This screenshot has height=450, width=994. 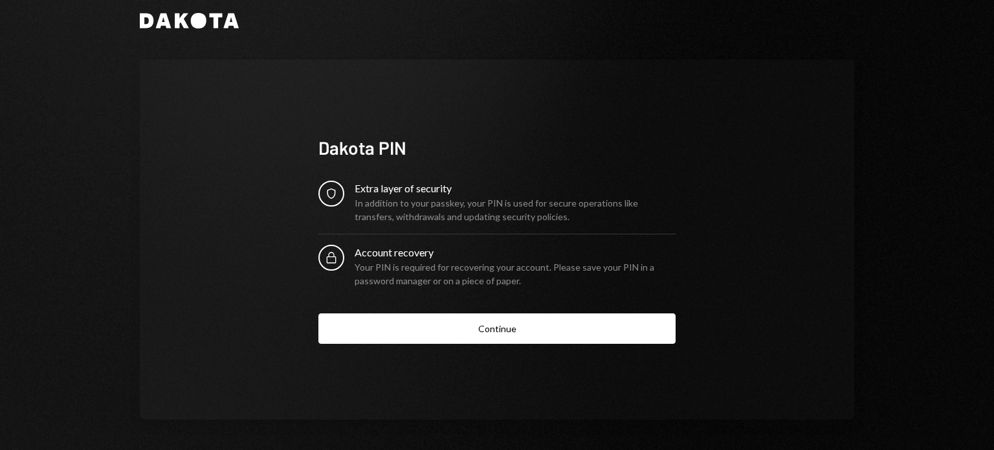 What do you see at coordinates (515, 274) in the screenshot?
I see `div: Your PIN is required for recovering your account. Please save your PIN in a password manager or o...` at bounding box center [515, 274].